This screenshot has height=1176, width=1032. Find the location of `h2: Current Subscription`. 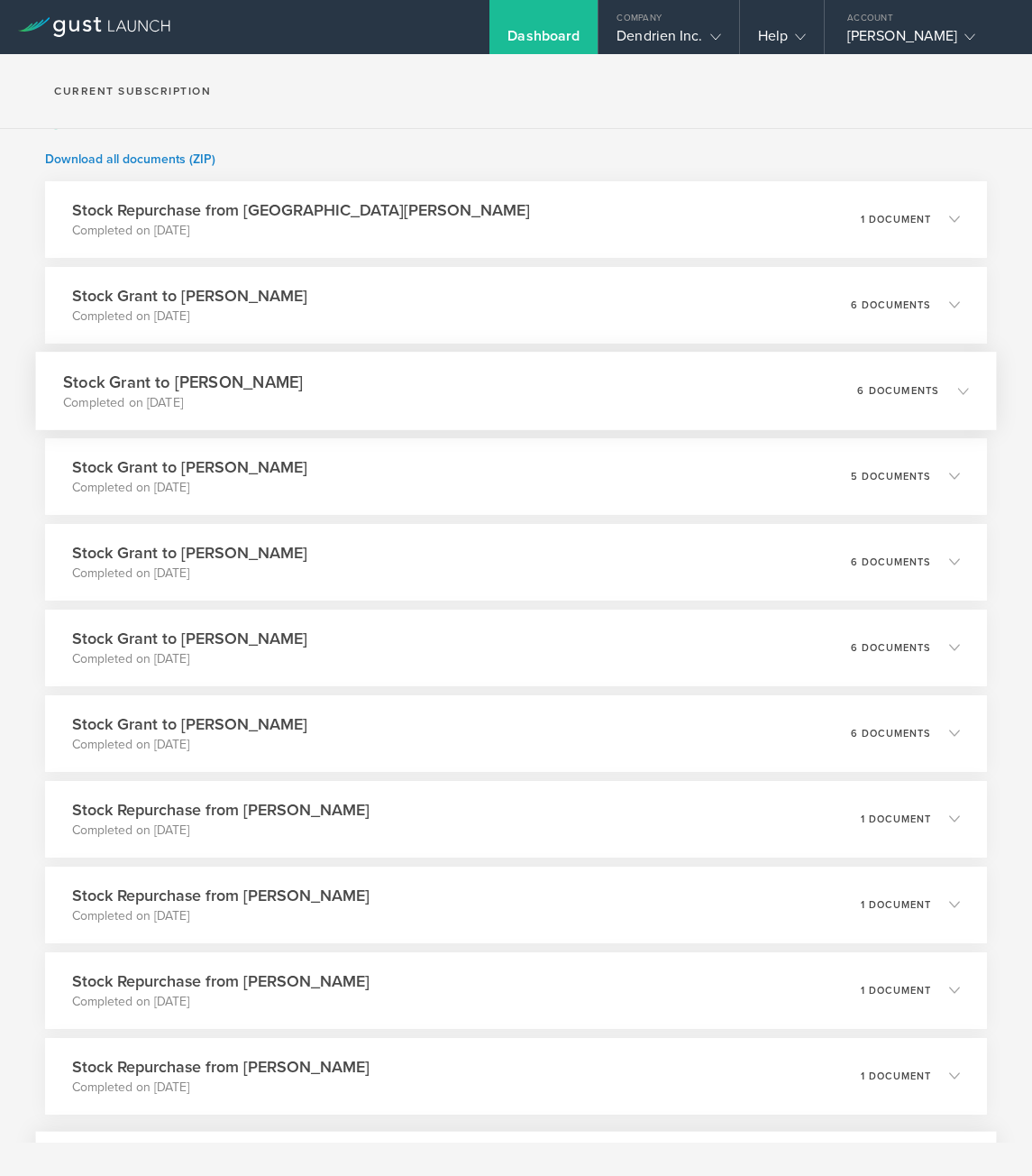

h2: Current Subscription is located at coordinates (133, 91).